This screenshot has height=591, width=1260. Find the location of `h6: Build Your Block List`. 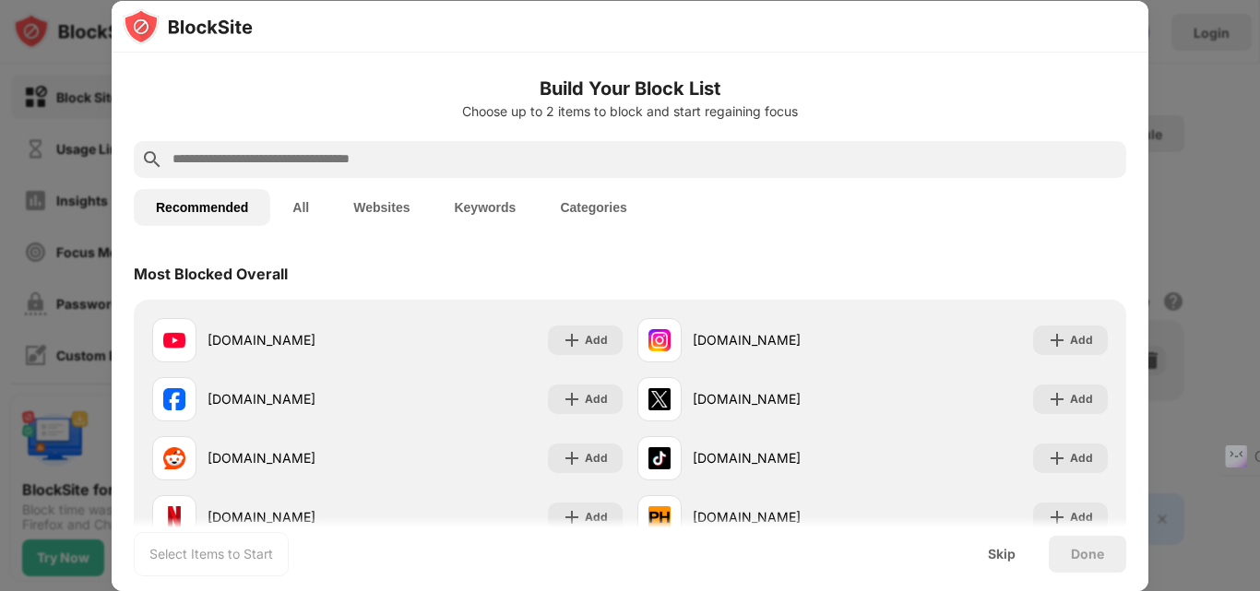

h6: Build Your Block List is located at coordinates (630, 89).